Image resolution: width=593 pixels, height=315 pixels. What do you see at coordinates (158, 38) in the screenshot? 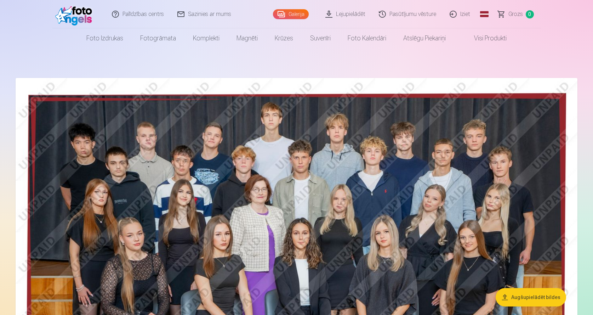
I see `a: Fotogrāmata` at bounding box center [158, 38].